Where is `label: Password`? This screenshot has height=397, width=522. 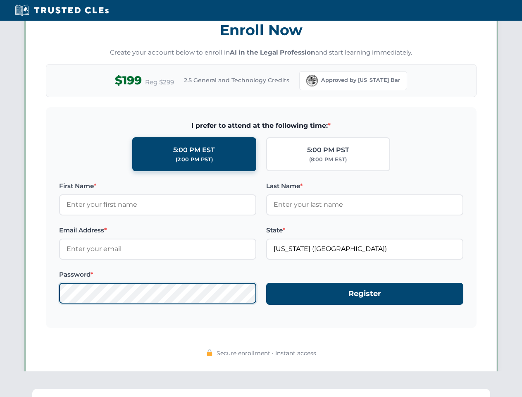 label: Password is located at coordinates (157, 274).